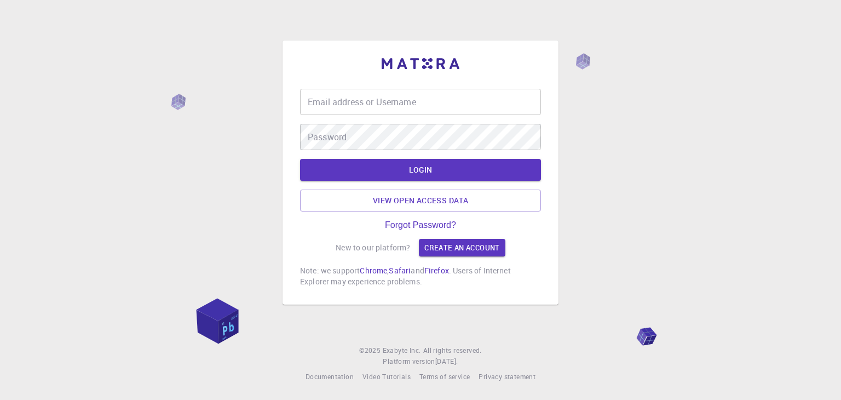  What do you see at coordinates (421, 170) in the screenshot?
I see `button: LOGIN` at bounding box center [421, 170].